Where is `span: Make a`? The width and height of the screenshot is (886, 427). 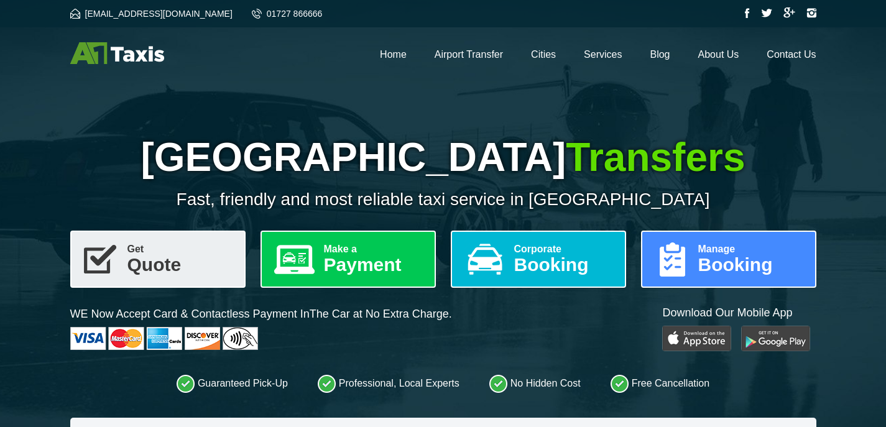
span: Make a is located at coordinates (374, 249).